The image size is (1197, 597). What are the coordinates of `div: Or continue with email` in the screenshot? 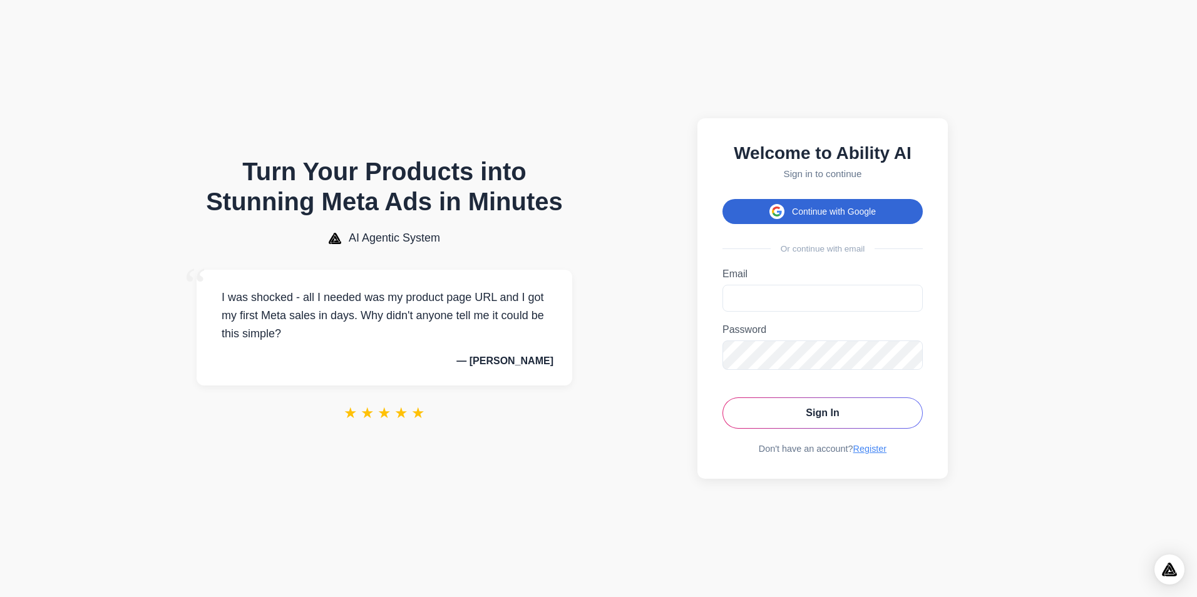 It's located at (823, 249).